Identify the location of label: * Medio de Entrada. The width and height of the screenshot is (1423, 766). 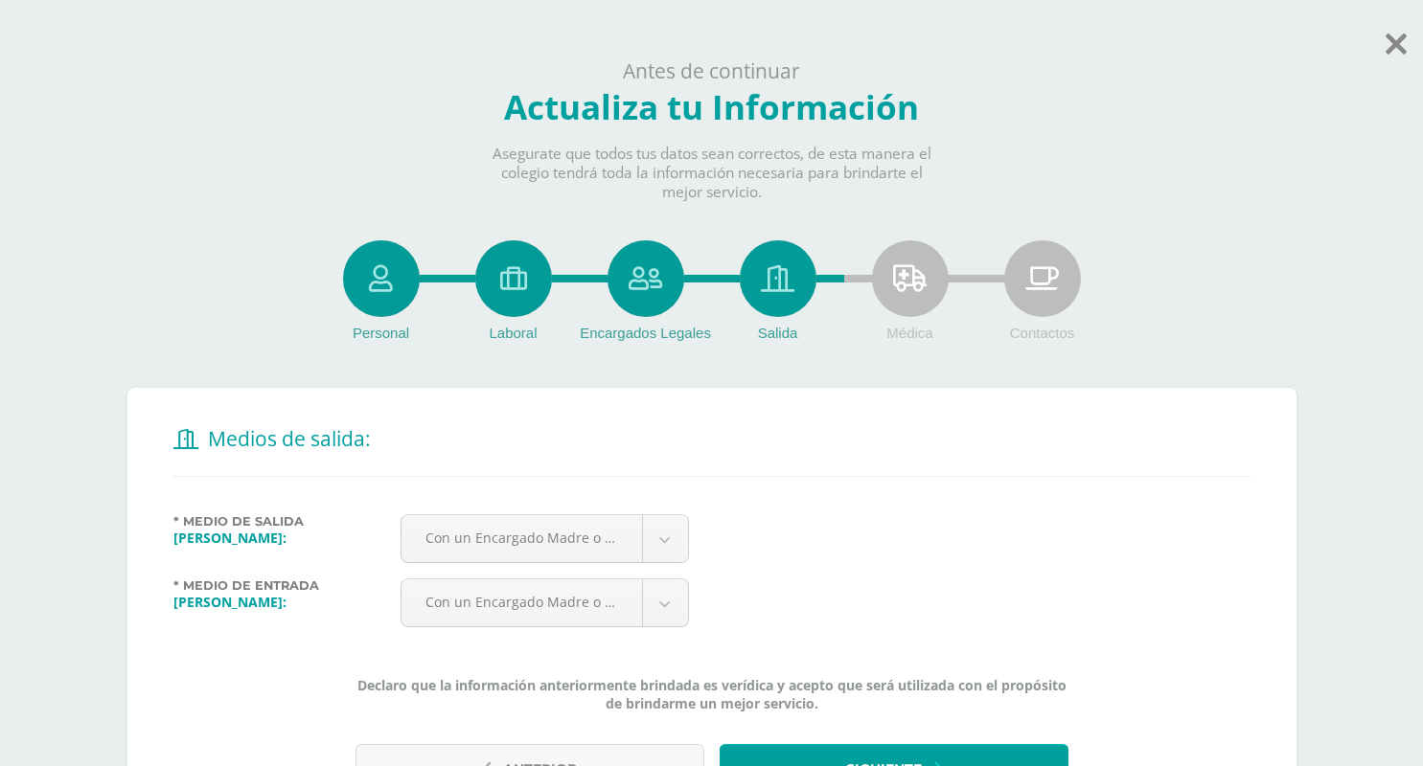
(280, 585).